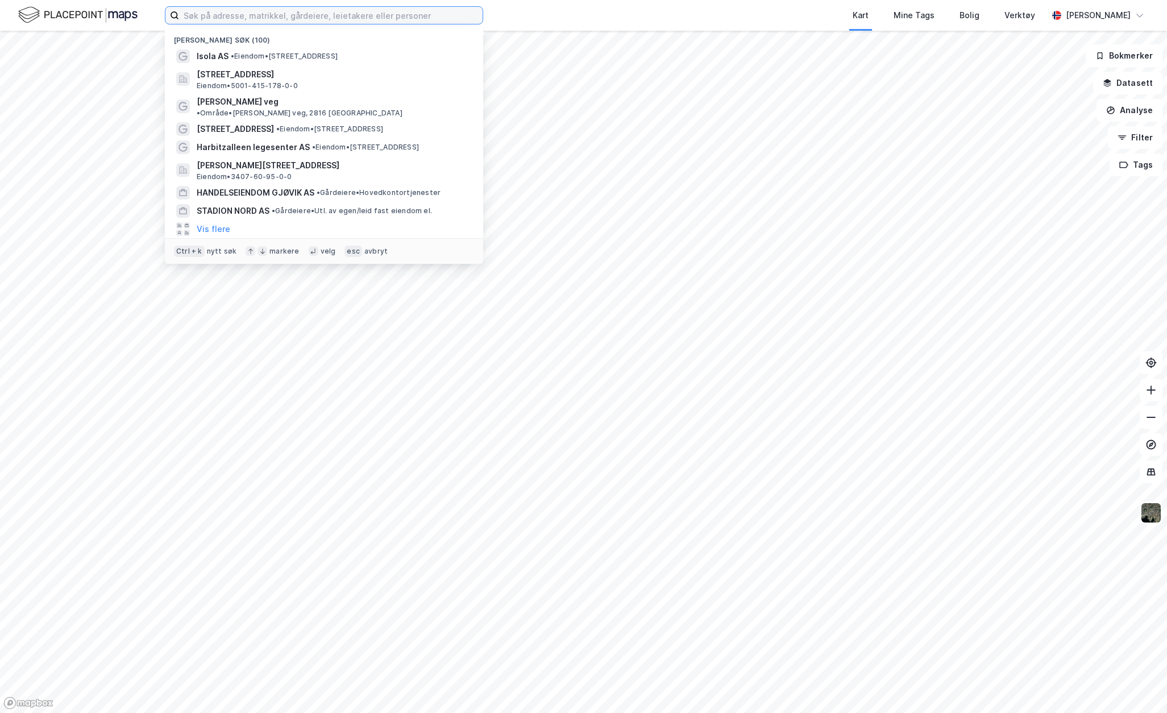 The image size is (1167, 713). I want to click on span: Gårdeiere • Hovedkontortjenester, so click(379, 193).